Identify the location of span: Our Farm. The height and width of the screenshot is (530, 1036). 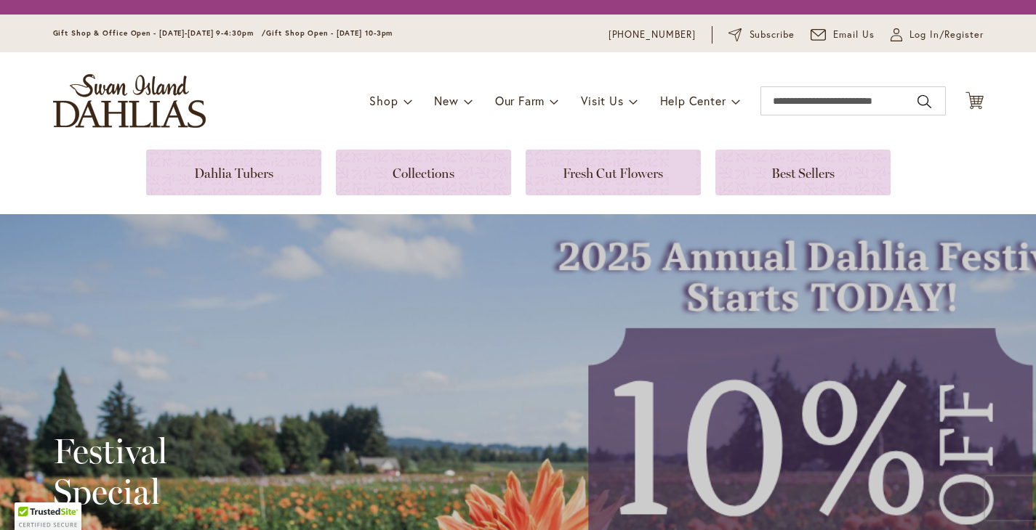
(520, 100).